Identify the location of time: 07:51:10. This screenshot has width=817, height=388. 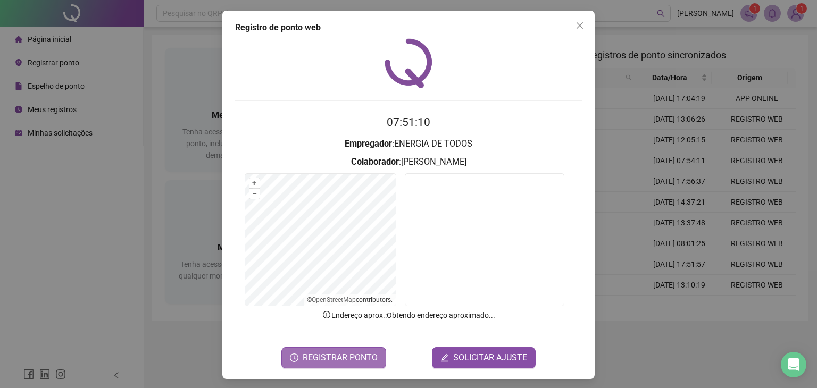
(408, 122).